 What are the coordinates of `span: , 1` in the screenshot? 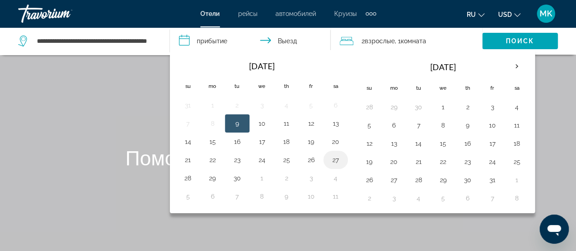 It's located at (410, 41).